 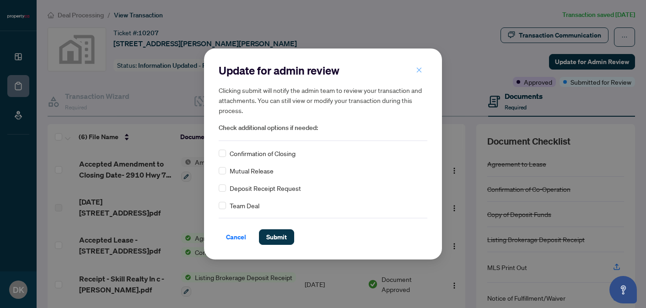 What do you see at coordinates (236, 237) in the screenshot?
I see `span: Cancel` at bounding box center [236, 237].